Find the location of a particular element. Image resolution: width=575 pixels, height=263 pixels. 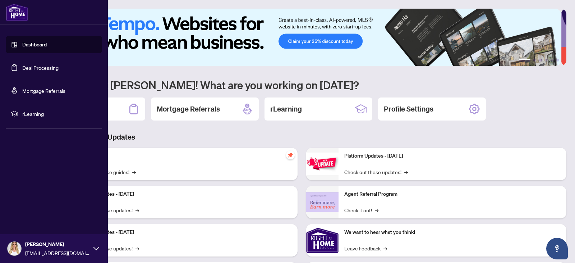

h2: Profile Settings is located at coordinates (408, 109).